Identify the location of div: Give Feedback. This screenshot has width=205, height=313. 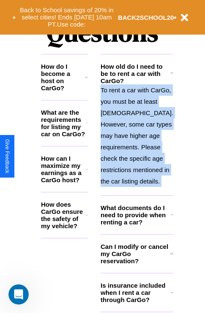
(7, 156).